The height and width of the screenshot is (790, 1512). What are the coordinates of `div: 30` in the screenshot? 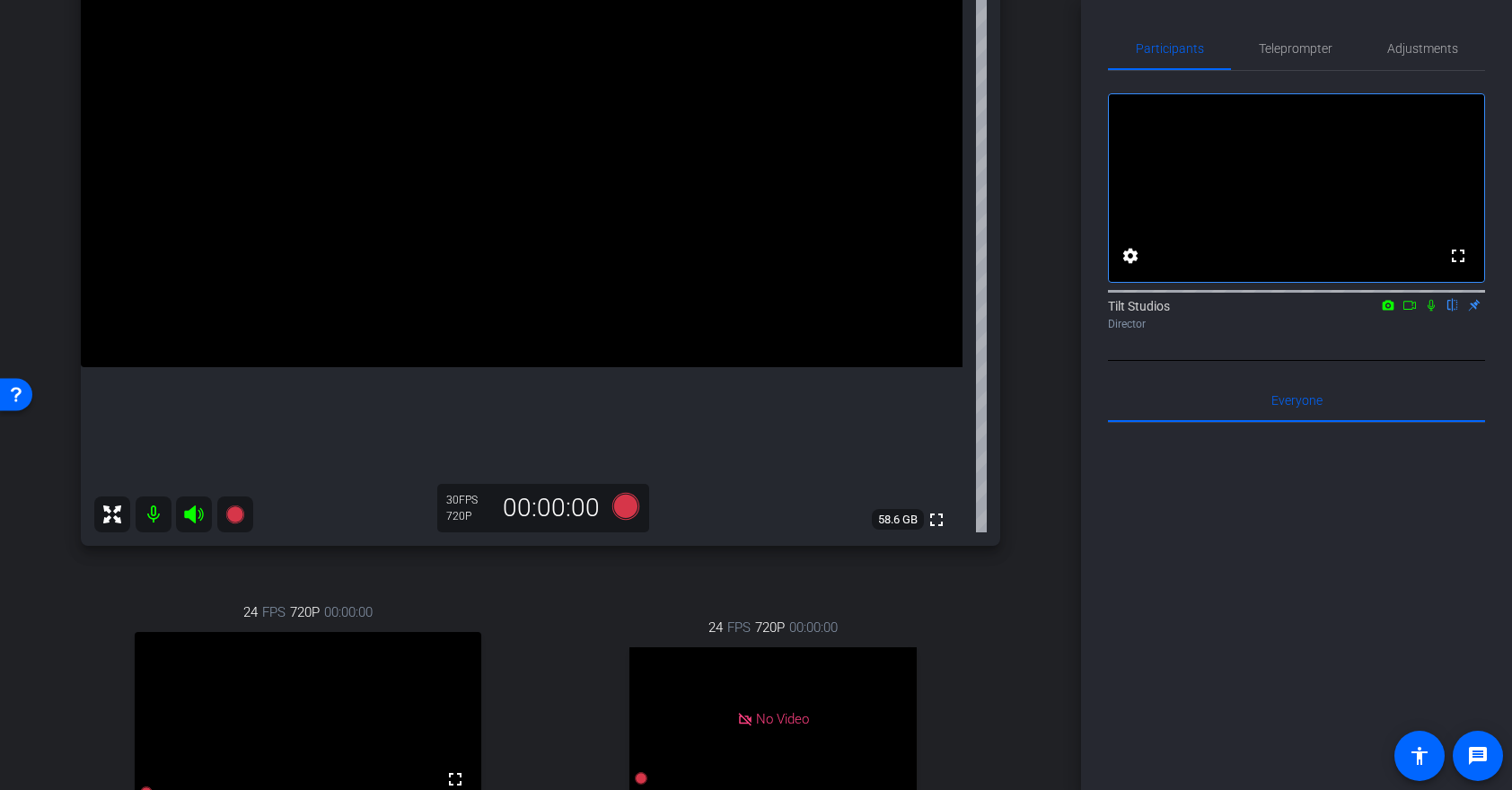 It's located at (468, 500).